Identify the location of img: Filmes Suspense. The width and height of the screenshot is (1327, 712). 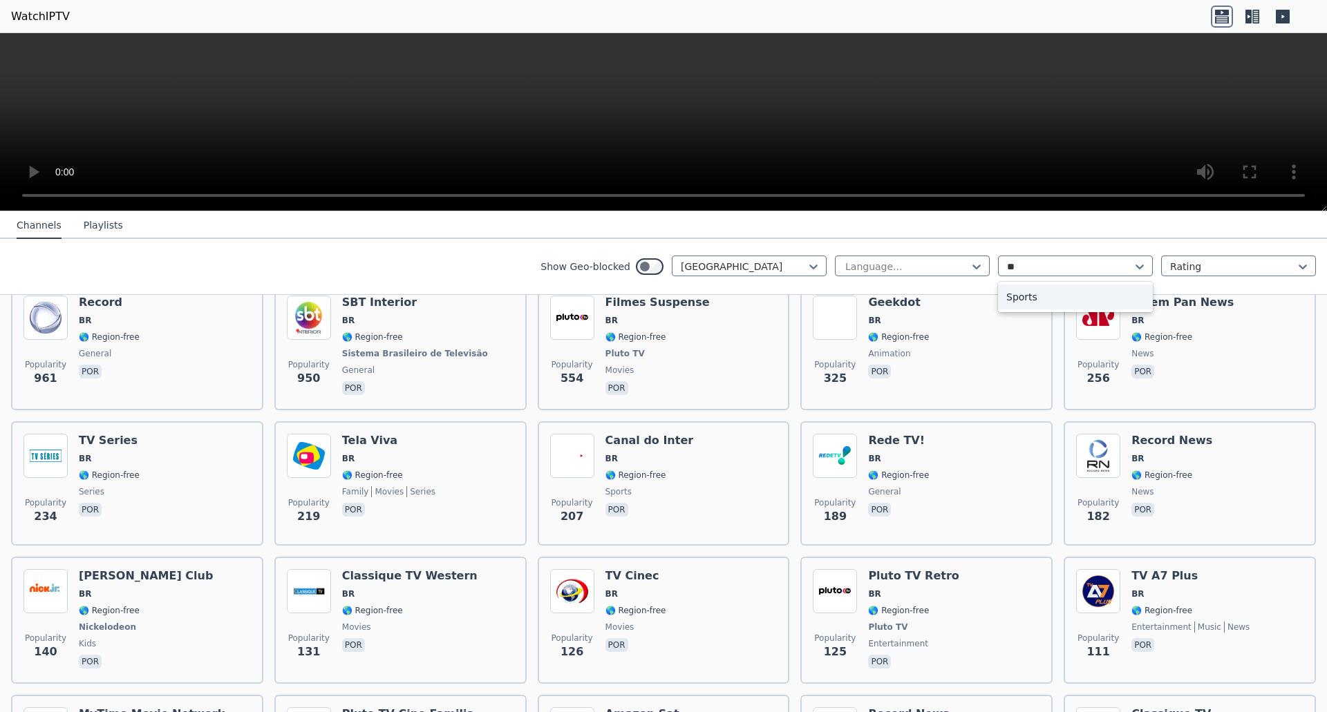
(572, 318).